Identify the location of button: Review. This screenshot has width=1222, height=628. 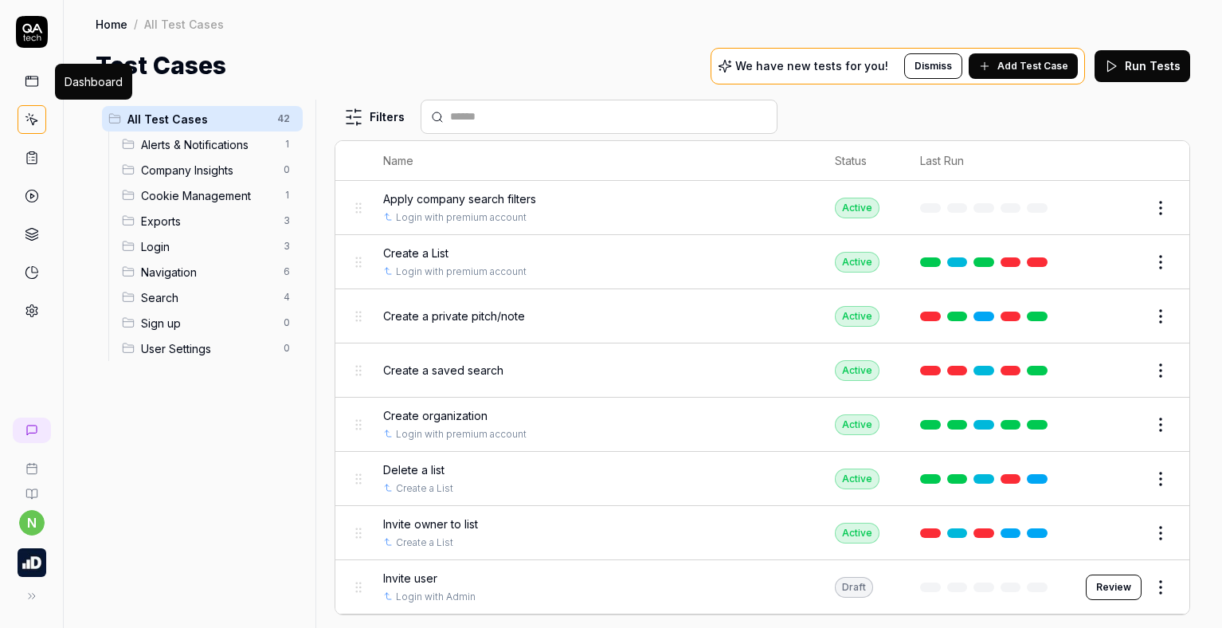
(1114, 587).